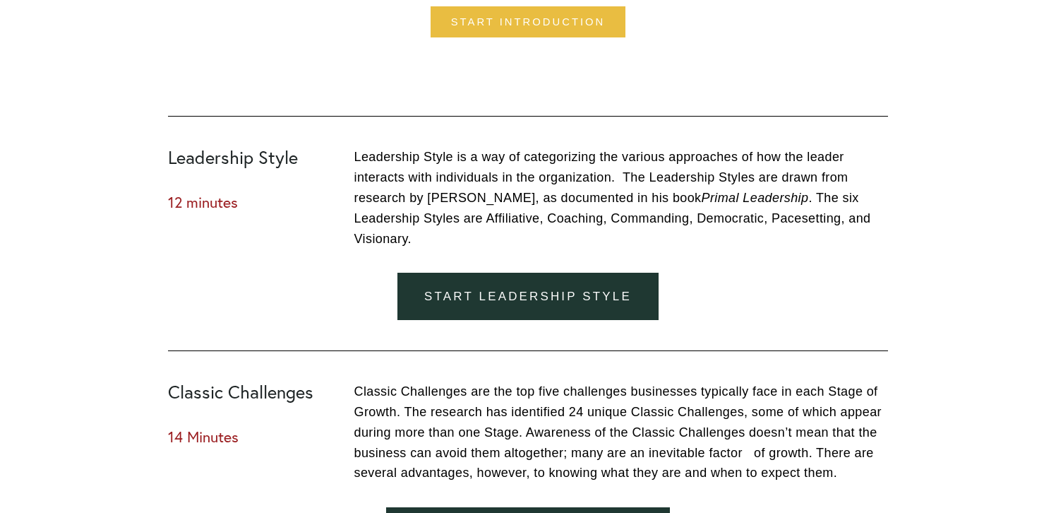 Image resolution: width=1056 pixels, height=513 pixels. Describe the element at coordinates (249, 203) in the screenshot. I see `h3: 12 minutes` at that location.